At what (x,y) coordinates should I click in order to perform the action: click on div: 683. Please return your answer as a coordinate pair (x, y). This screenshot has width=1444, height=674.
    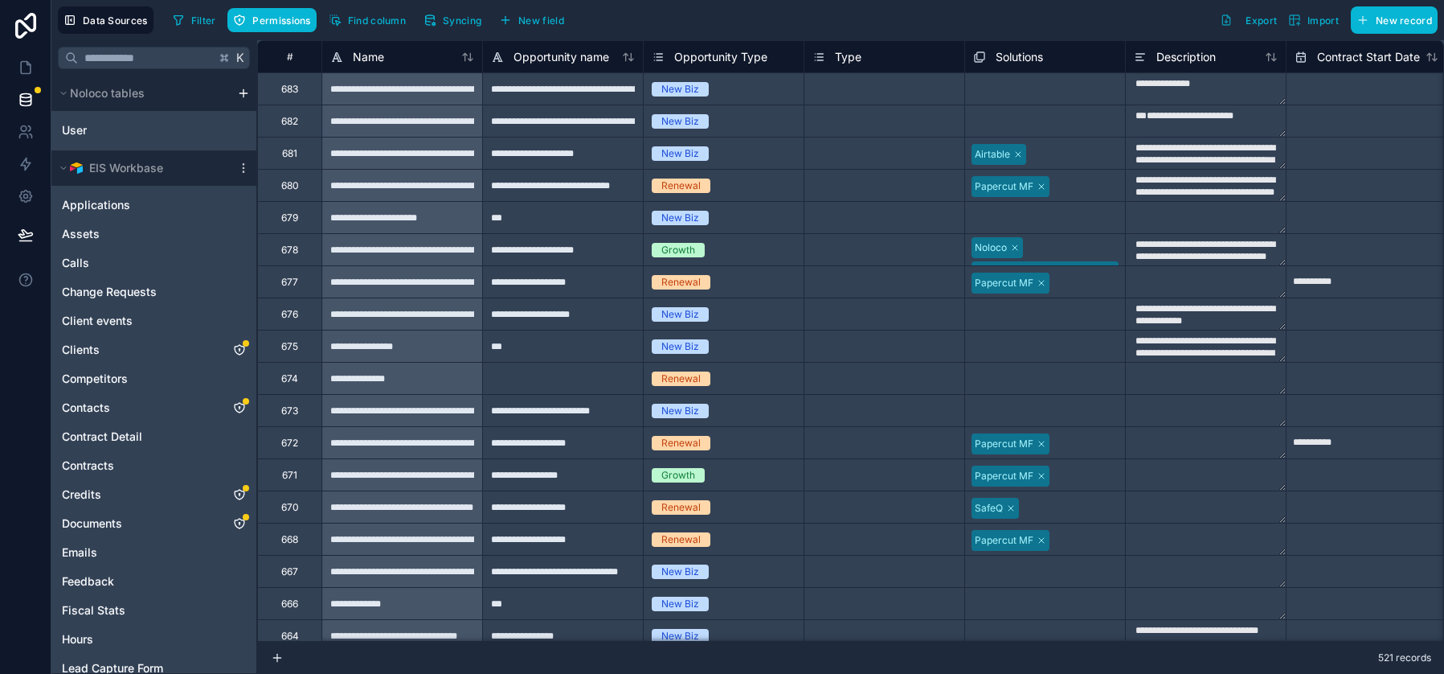
    Looking at the image, I should click on (289, 89).